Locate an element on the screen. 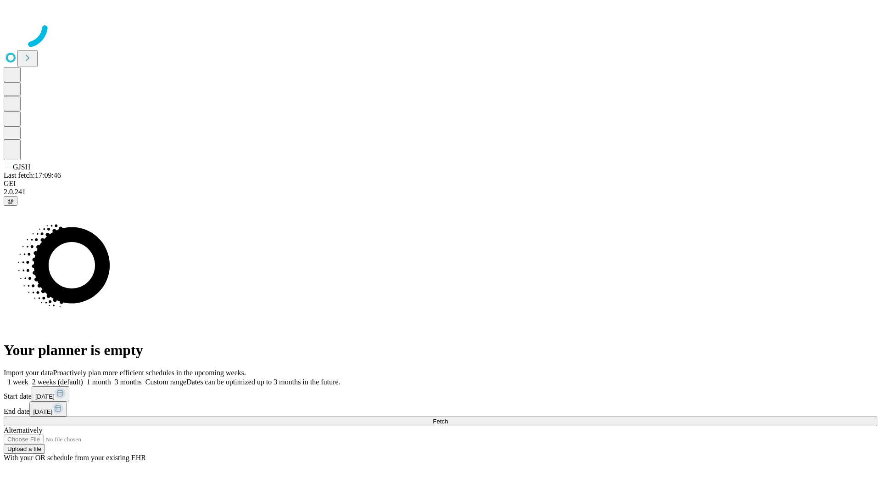 The image size is (881, 496). div: GEI is located at coordinates (440, 184).